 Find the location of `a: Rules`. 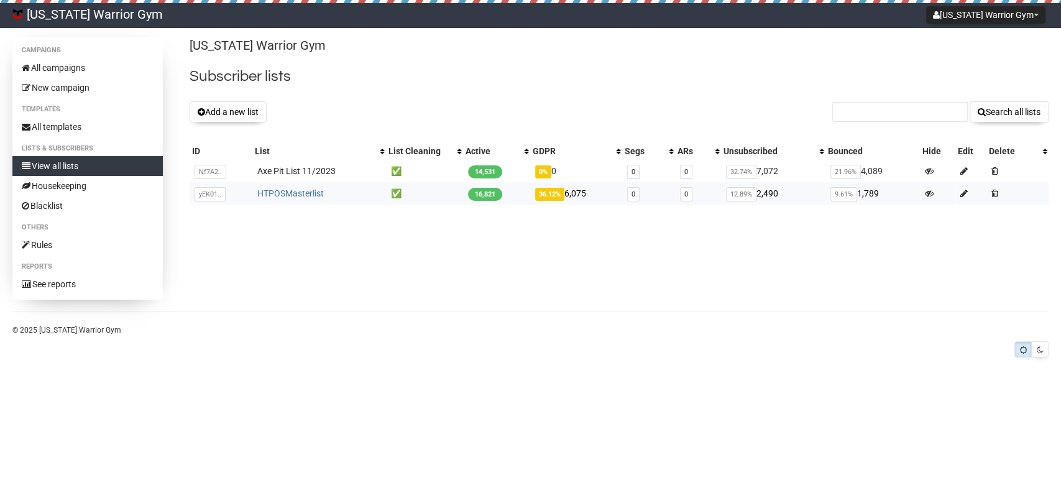

a: Rules is located at coordinates (88, 245).